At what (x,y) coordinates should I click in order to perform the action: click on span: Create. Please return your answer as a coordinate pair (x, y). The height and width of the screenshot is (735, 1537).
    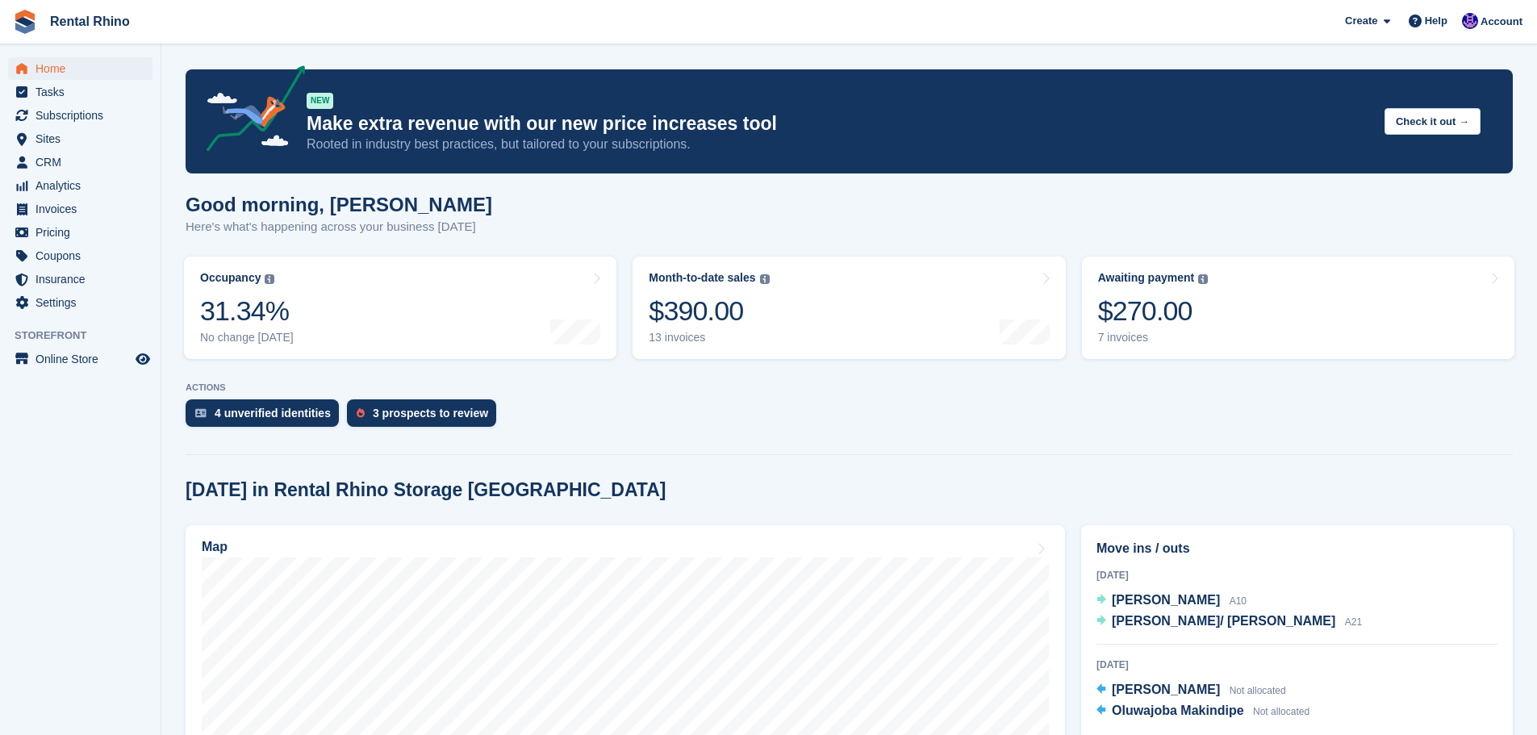
    Looking at the image, I should click on (1361, 21).